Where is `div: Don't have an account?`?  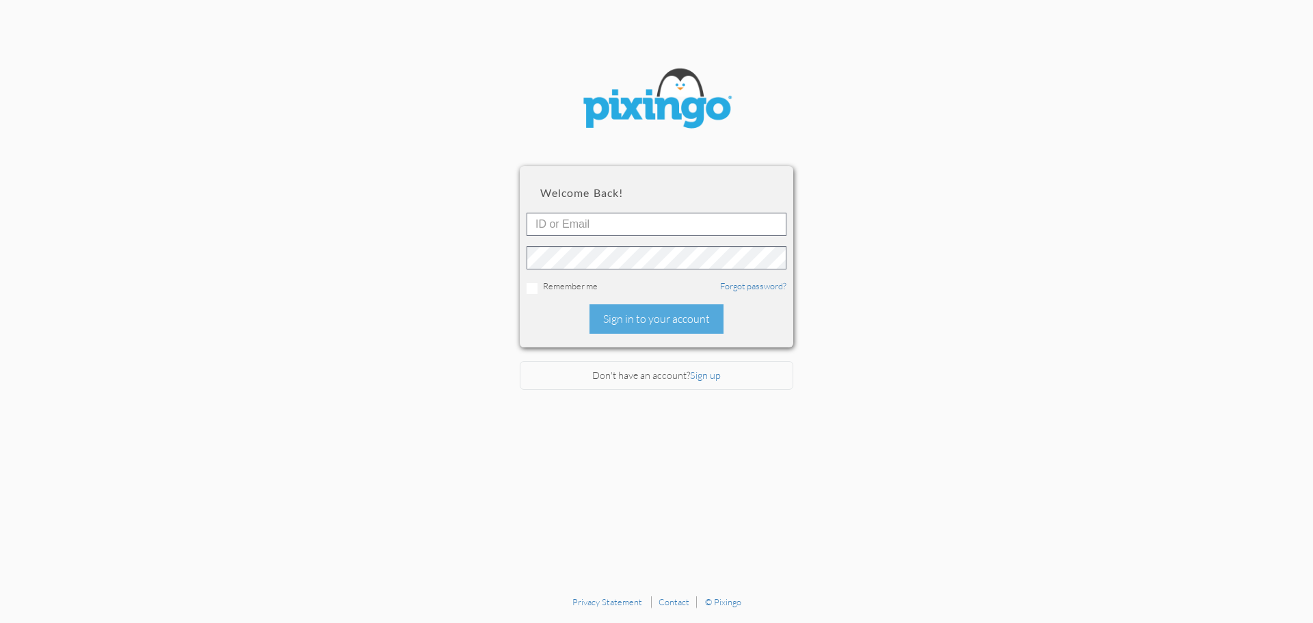
div: Don't have an account? is located at coordinates (656, 375).